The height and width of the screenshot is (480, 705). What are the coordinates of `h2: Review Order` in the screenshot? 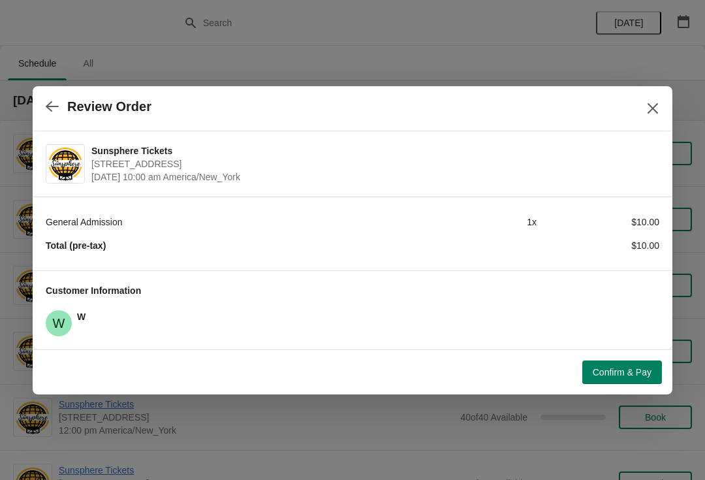 It's located at (109, 106).